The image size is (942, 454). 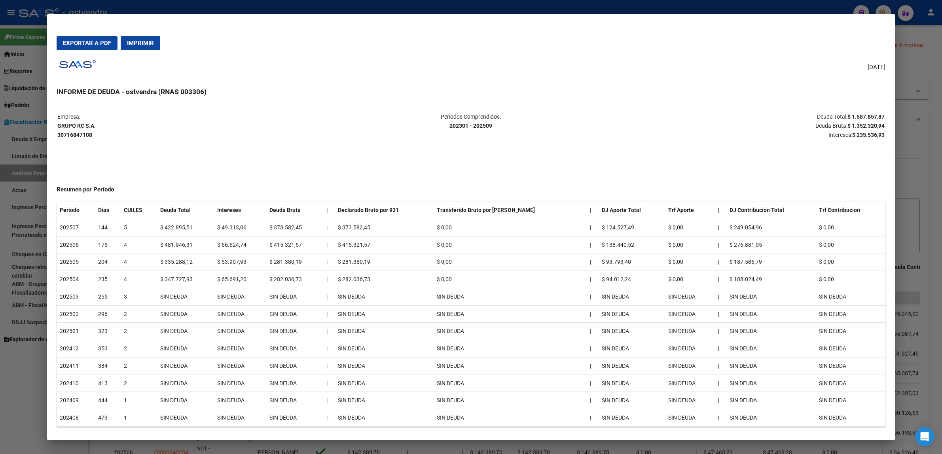 I want to click on td: $ 188.024,49, so click(x=771, y=280).